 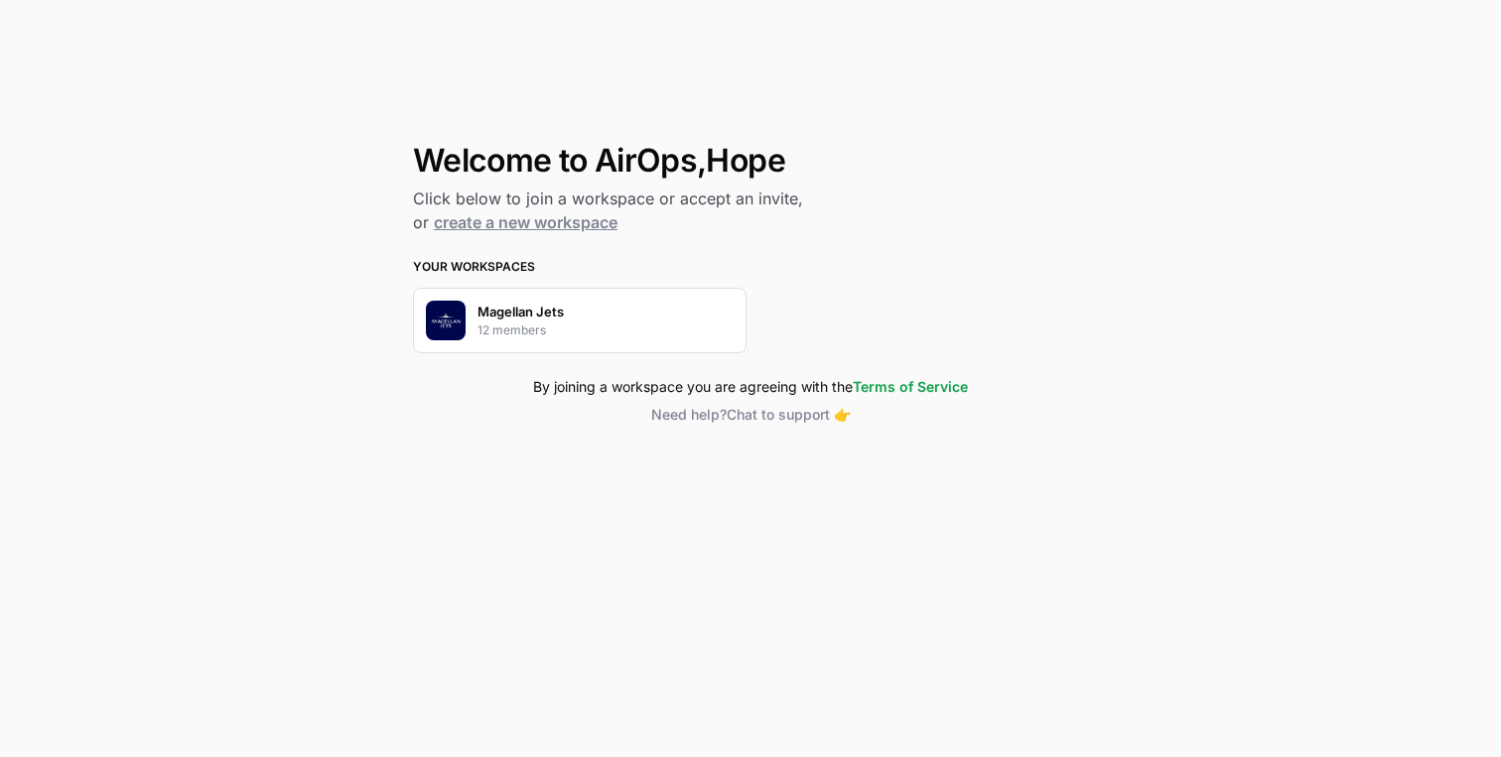 I want to click on button: Need help?Chat to support 👉, so click(x=750, y=415).